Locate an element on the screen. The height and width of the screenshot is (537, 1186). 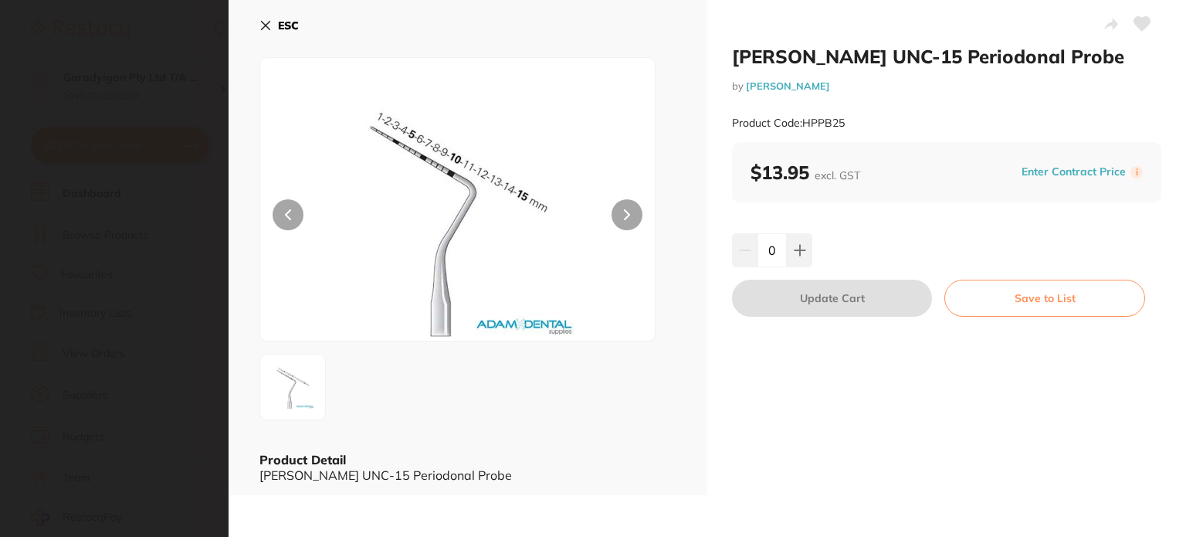
button: ESC is located at coordinates (279, 25).